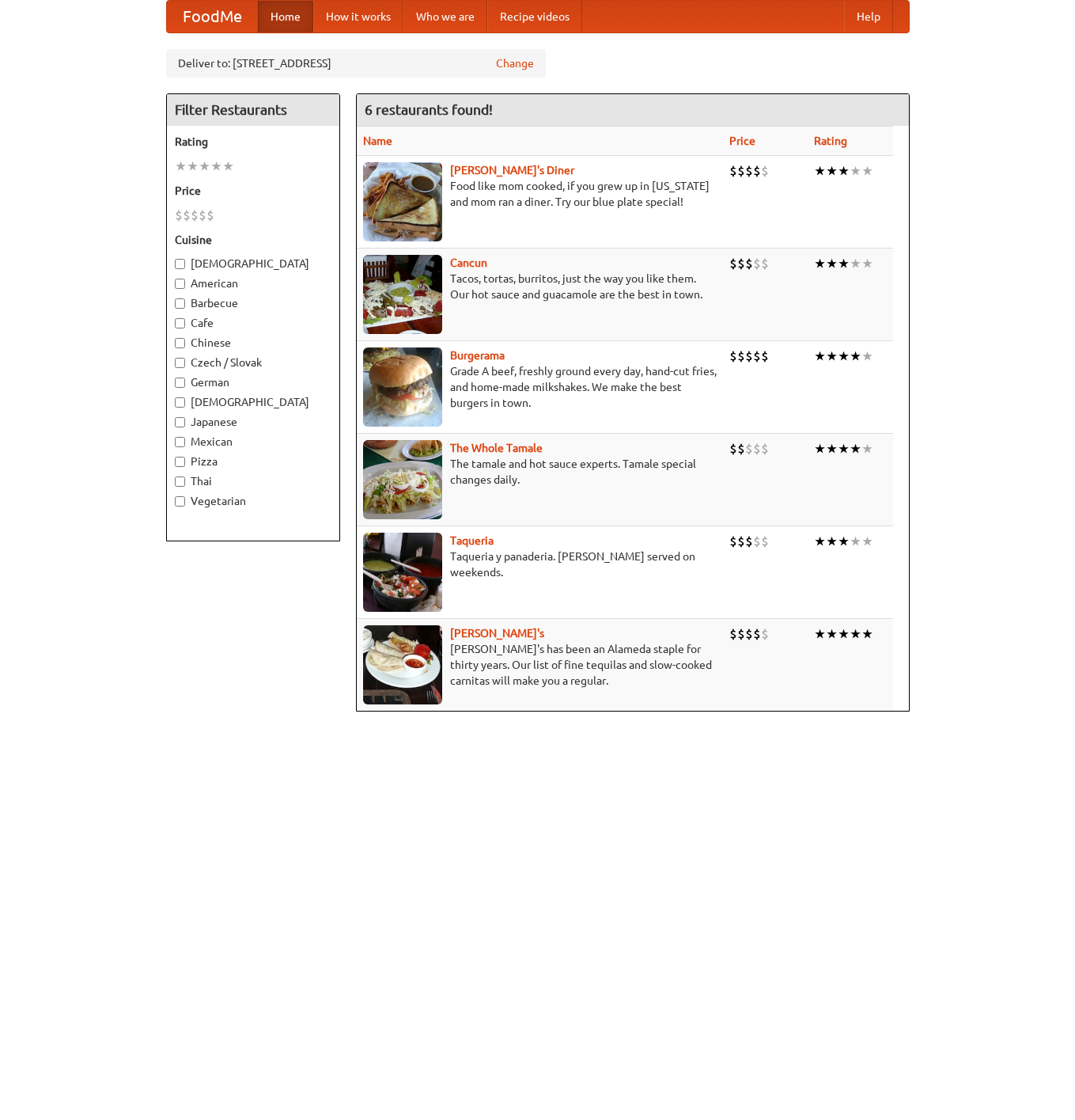 This screenshot has height=1120, width=1075. Describe the element at coordinates (446, 16) in the screenshot. I see `a: Who we are` at that location.